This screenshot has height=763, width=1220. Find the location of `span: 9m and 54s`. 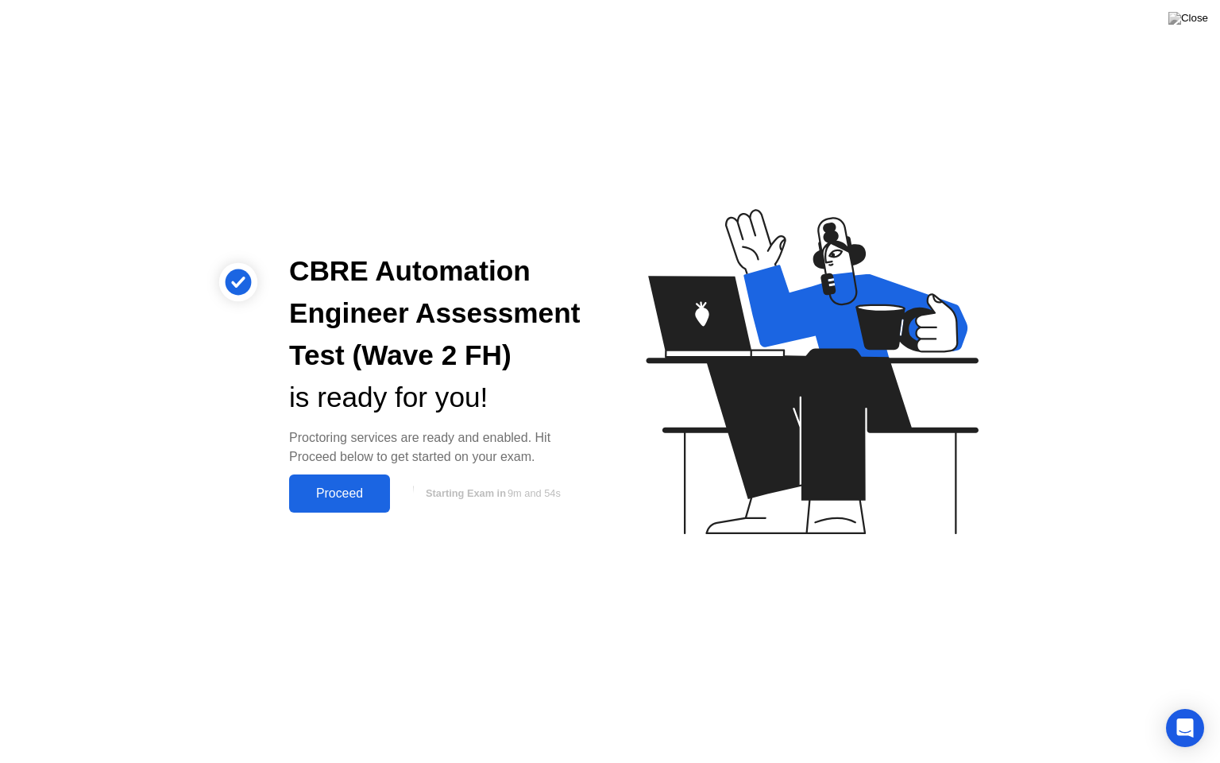

span: 9m and 54s is located at coordinates (534, 492).